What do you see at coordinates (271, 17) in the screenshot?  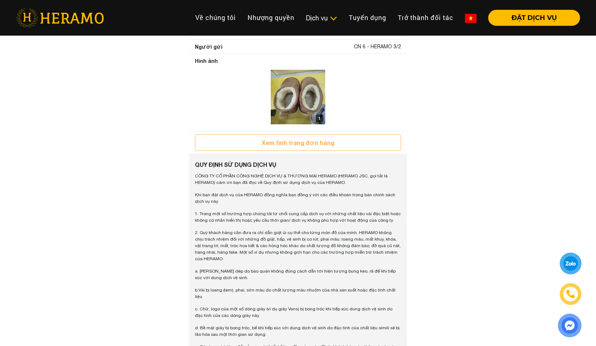 I see `a: Nhượng quyền` at bounding box center [271, 17].